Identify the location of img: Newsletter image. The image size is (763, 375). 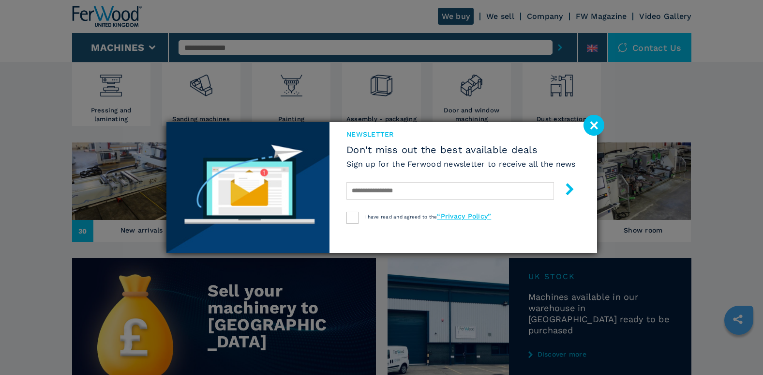
(248, 187).